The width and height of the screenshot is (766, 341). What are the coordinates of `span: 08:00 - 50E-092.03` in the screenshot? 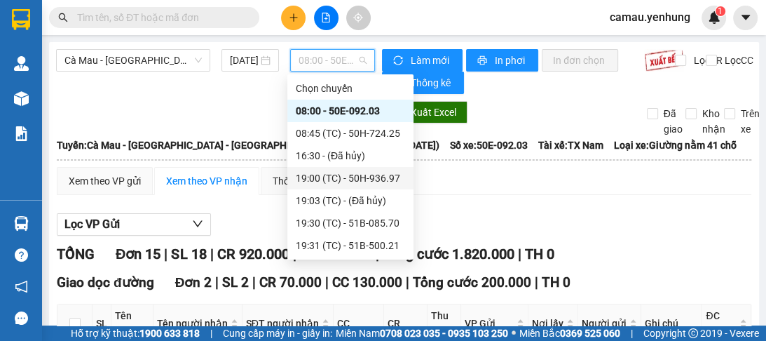 It's located at (332, 60).